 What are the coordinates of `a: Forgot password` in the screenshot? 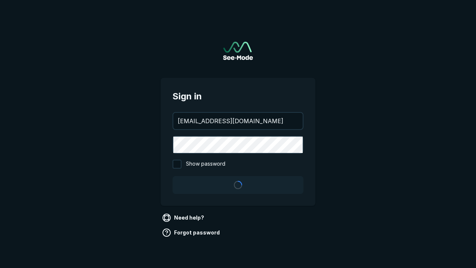 It's located at (192, 233).